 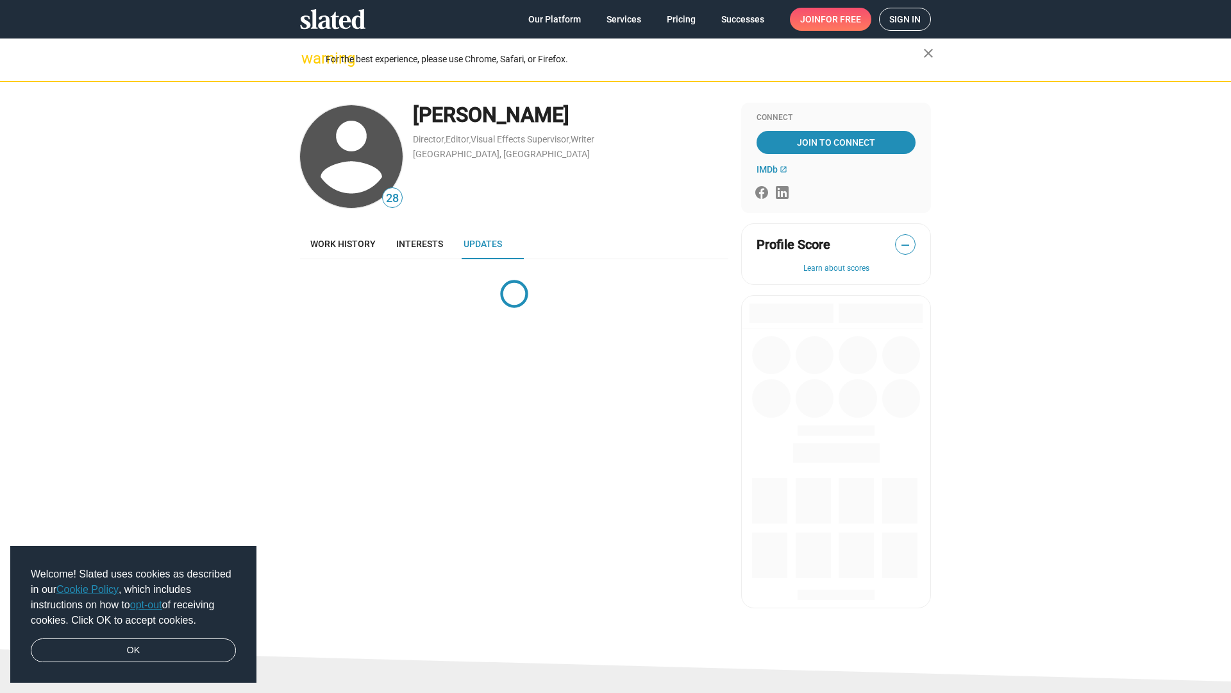 What do you see at coordinates (520, 139) in the screenshot?
I see `a: Visual Effects Supervisor` at bounding box center [520, 139].